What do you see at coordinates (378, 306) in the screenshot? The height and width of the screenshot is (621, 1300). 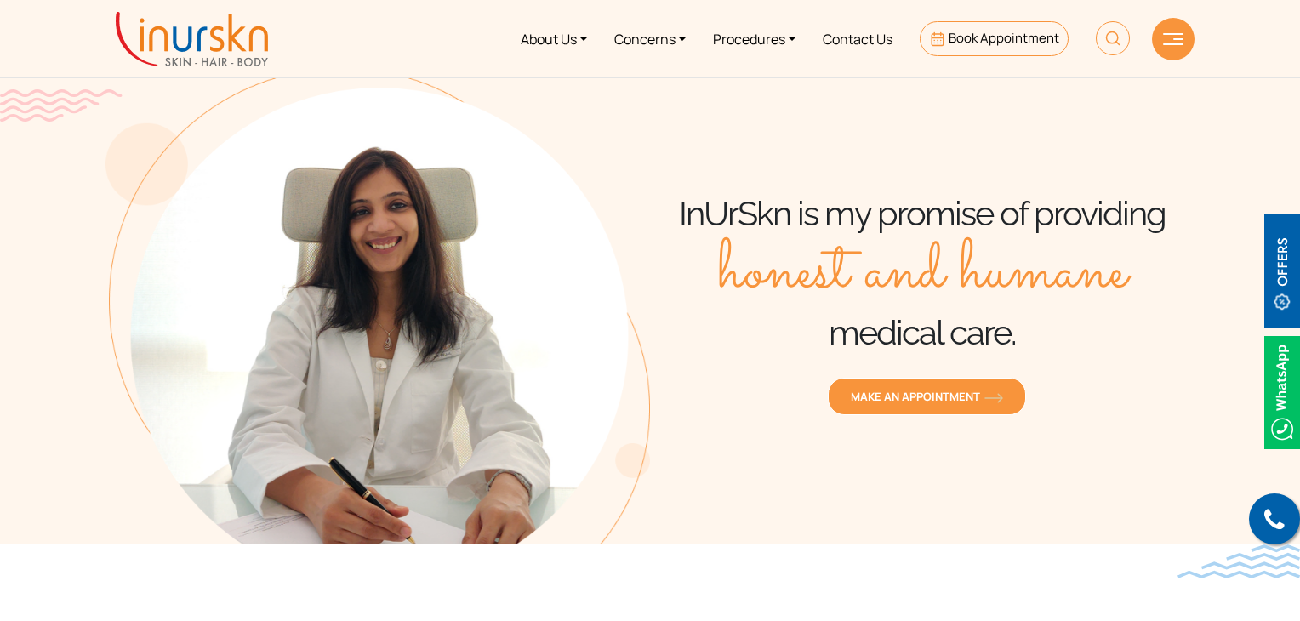 I see `img: about-us-banner` at bounding box center [378, 306].